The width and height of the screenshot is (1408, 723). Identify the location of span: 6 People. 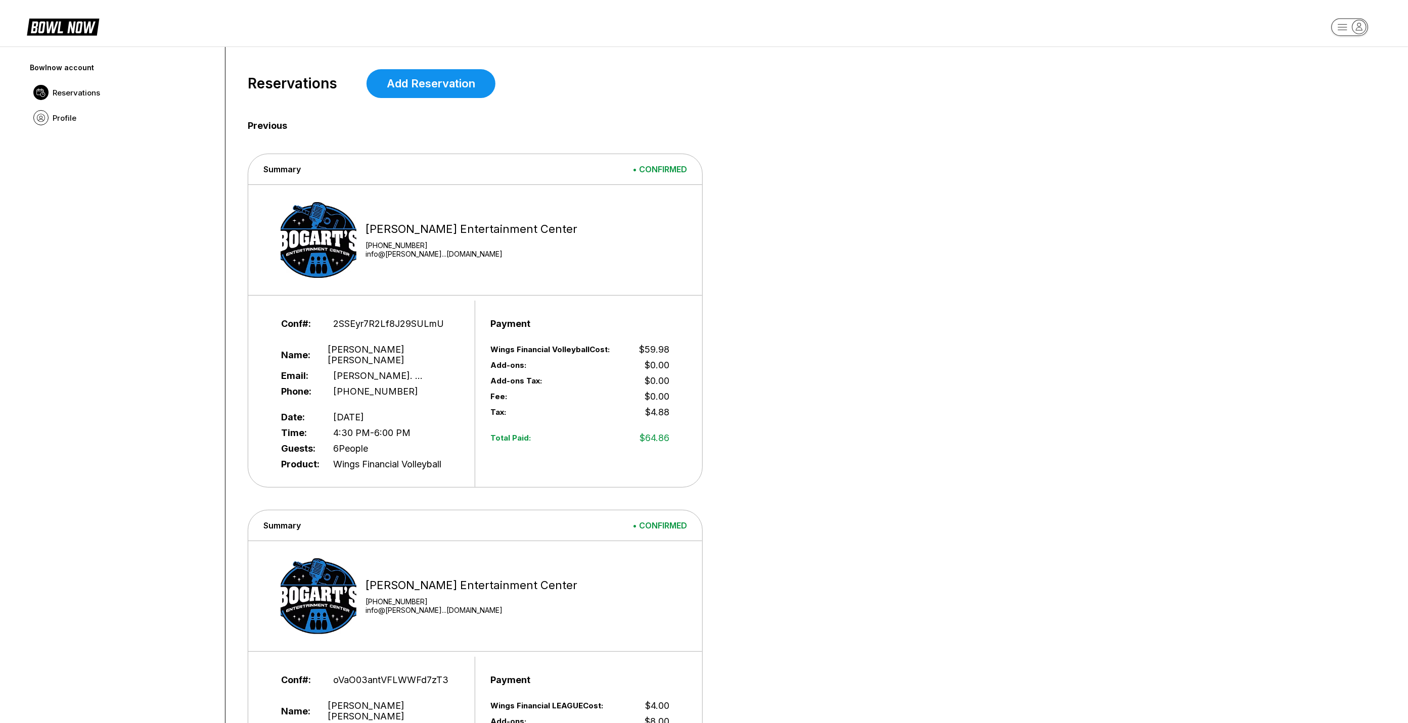
(350, 448).